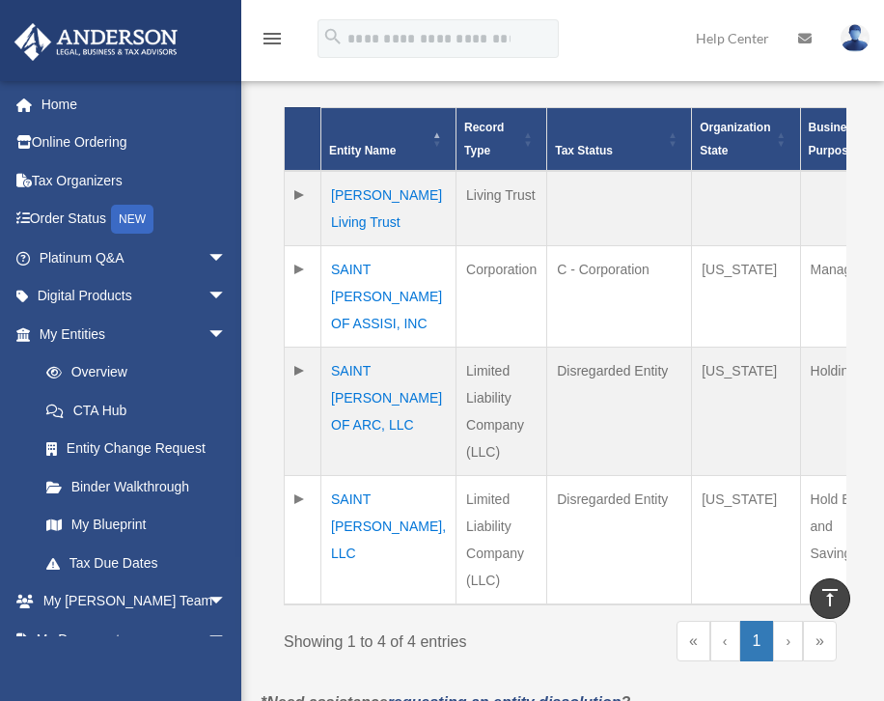 Image resolution: width=884 pixels, height=701 pixels. I want to click on a: Tax Organizers, so click(134, 181).